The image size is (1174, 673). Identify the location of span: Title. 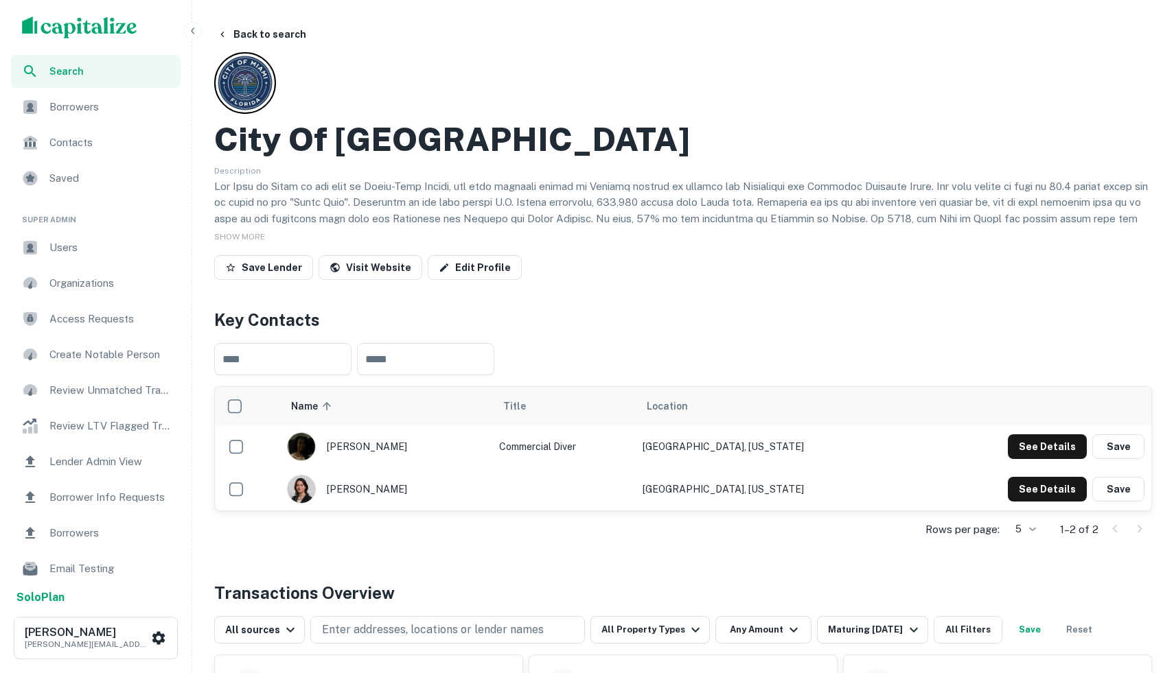
(523, 406).